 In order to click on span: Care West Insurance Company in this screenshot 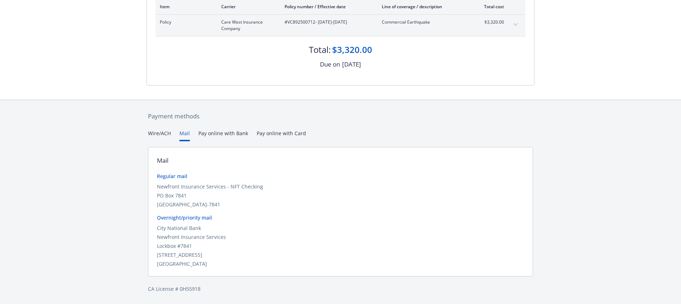, I will do `click(247, 25)`.